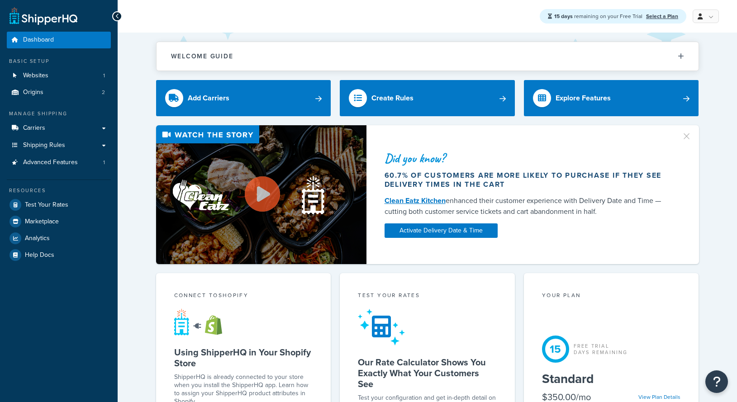 Image resolution: width=737 pixels, height=402 pixels. What do you see at coordinates (59, 190) in the screenshot?
I see `div: Resources` at bounding box center [59, 190].